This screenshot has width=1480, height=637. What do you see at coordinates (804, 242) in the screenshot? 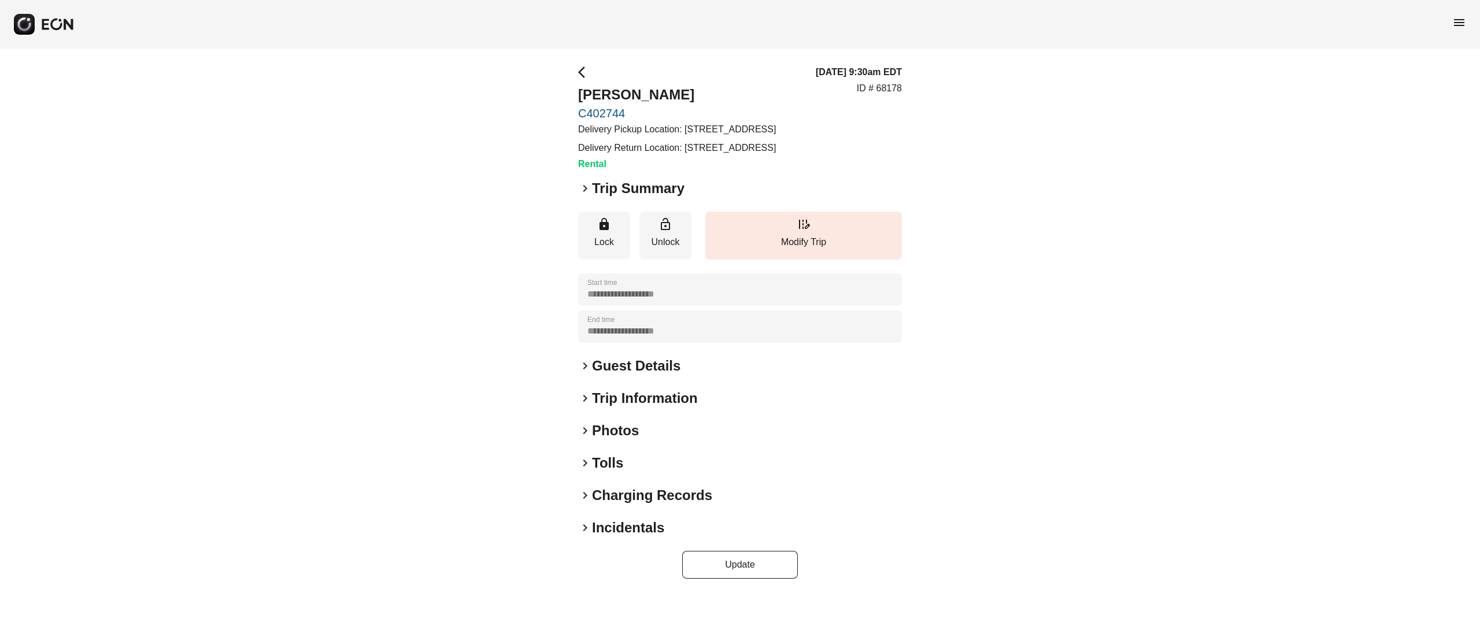
I see `p: Modify Trip` at bounding box center [804, 242].